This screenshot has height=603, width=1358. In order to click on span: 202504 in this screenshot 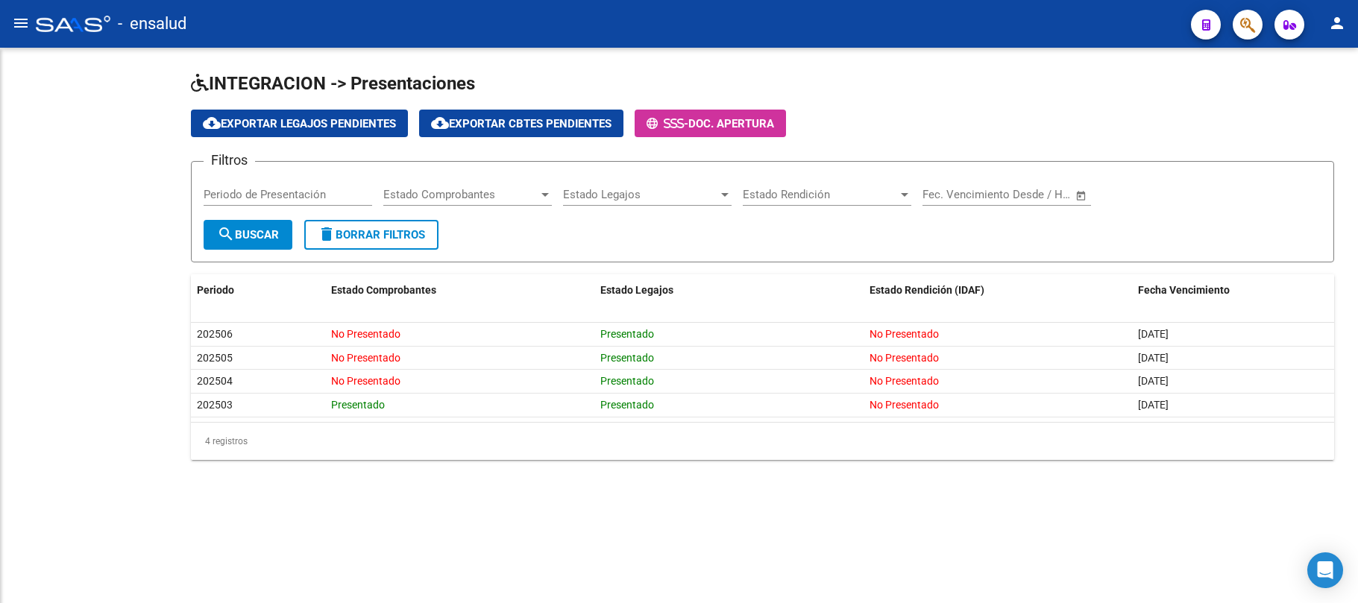, I will do `click(215, 381)`.